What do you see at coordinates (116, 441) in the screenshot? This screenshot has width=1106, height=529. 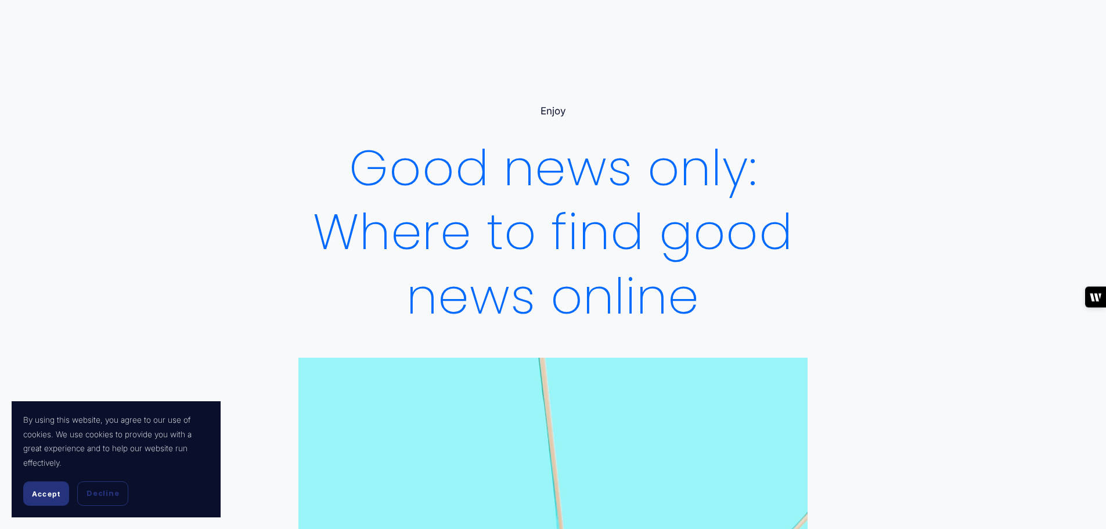 I see `p: By using this website, you agree to our use of cookies. We use cookies to provide you with a grea...` at bounding box center [116, 441].